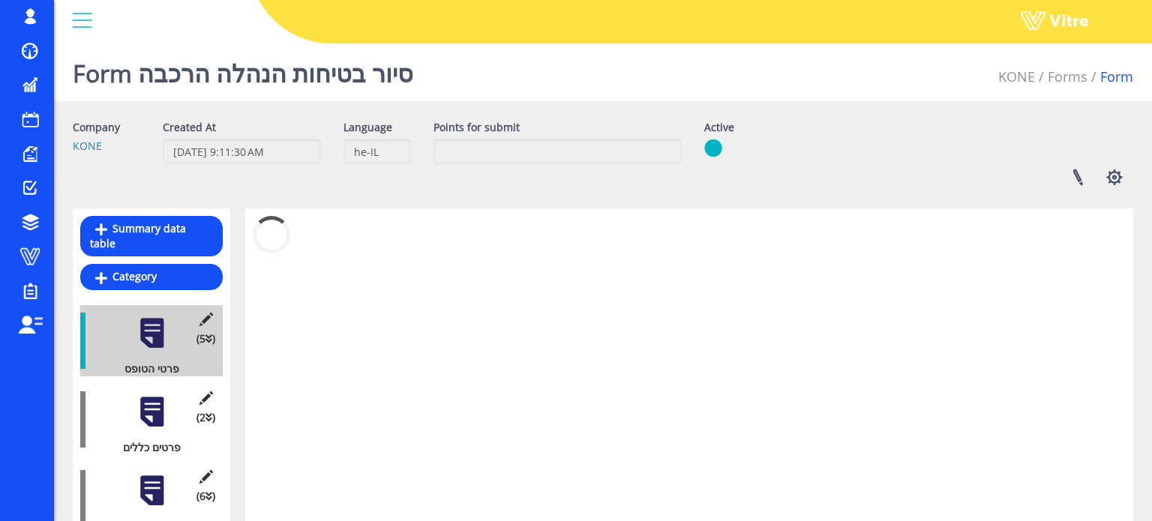  Describe the element at coordinates (189, 128) in the screenshot. I see `label: Created At` at that location.